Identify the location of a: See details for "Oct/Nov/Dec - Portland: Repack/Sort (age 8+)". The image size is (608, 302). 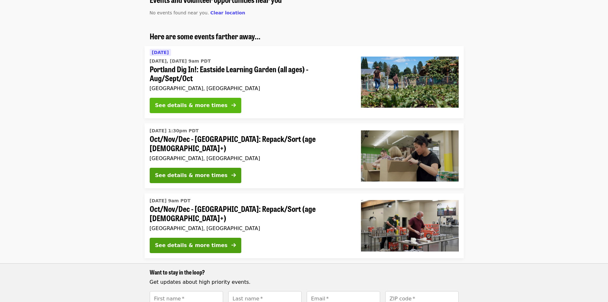
(304, 155).